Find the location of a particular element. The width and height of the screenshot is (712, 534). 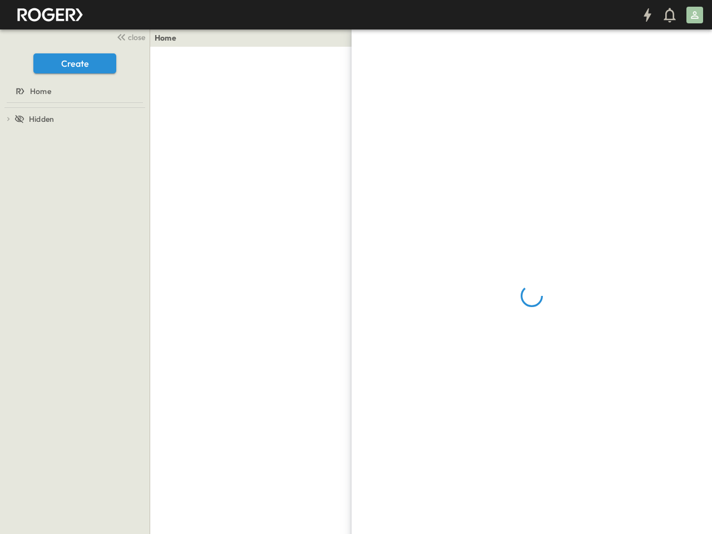

span: Hidden is located at coordinates (41, 119).